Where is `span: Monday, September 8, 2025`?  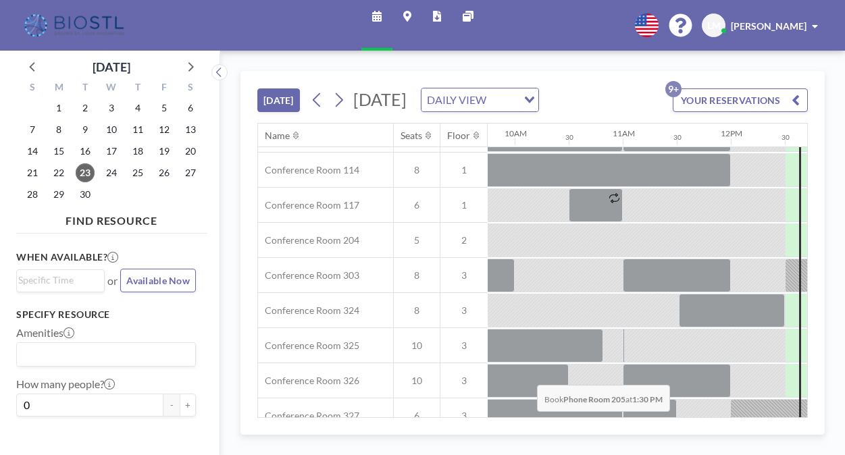 span: Monday, September 8, 2025 is located at coordinates (59, 130).